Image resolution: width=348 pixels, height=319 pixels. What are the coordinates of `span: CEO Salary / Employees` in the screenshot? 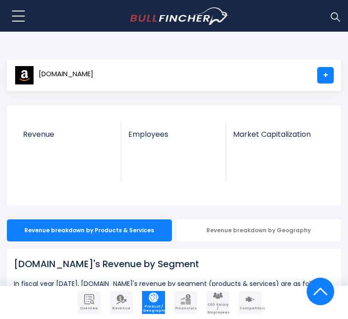 It's located at (218, 309).